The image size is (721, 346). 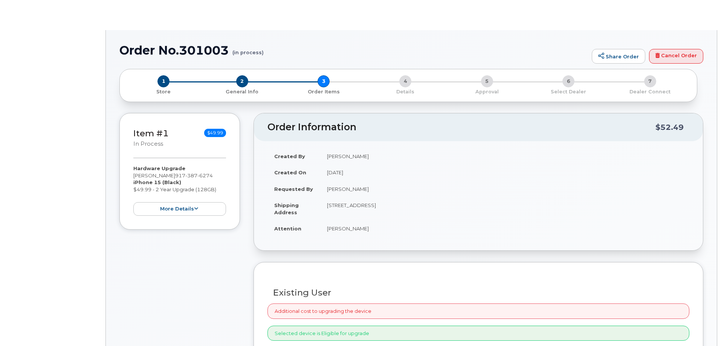 I want to click on a: Item #1, so click(x=151, y=133).